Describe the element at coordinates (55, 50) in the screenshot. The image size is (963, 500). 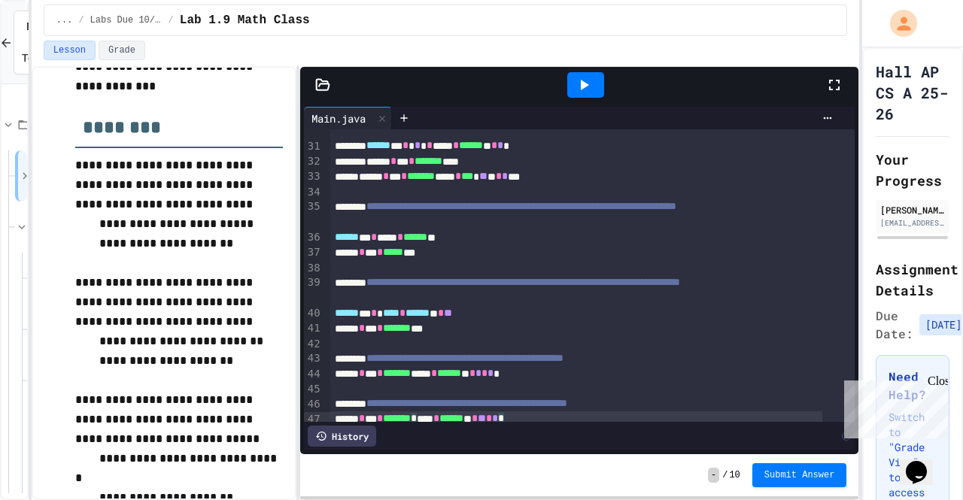
I see `div: Chat with us now!Close` at that location.